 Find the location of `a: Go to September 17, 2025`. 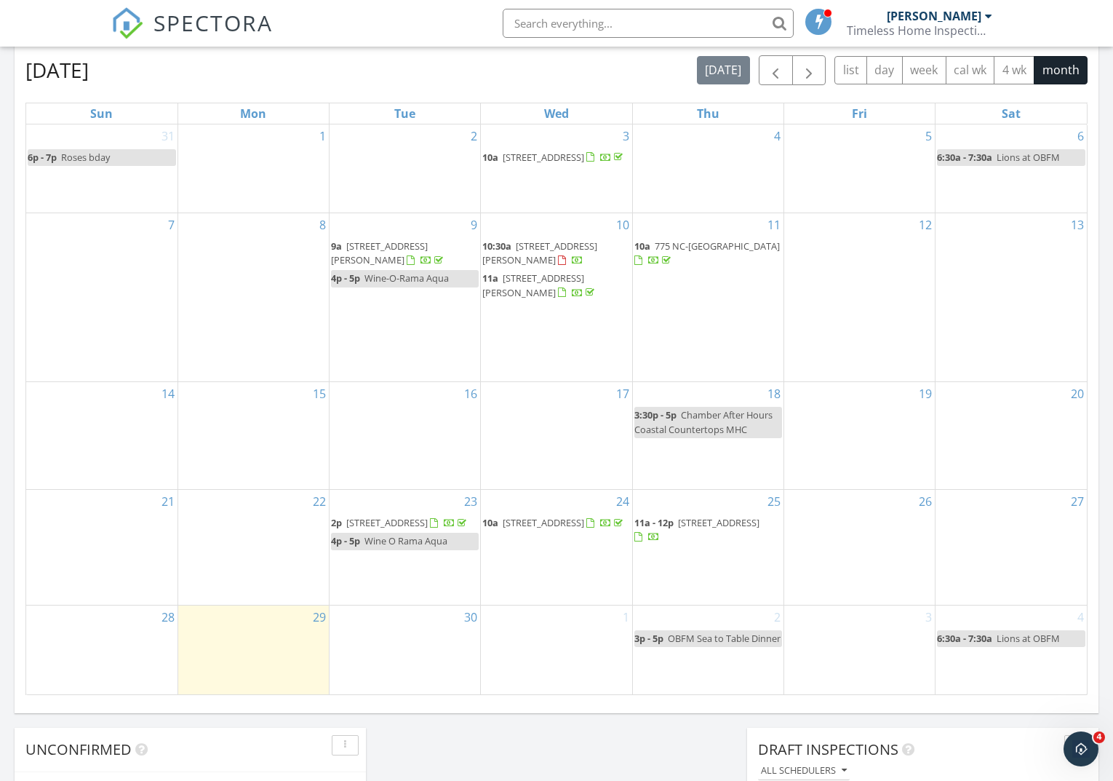

a: Go to September 17, 2025 is located at coordinates (623, 394).